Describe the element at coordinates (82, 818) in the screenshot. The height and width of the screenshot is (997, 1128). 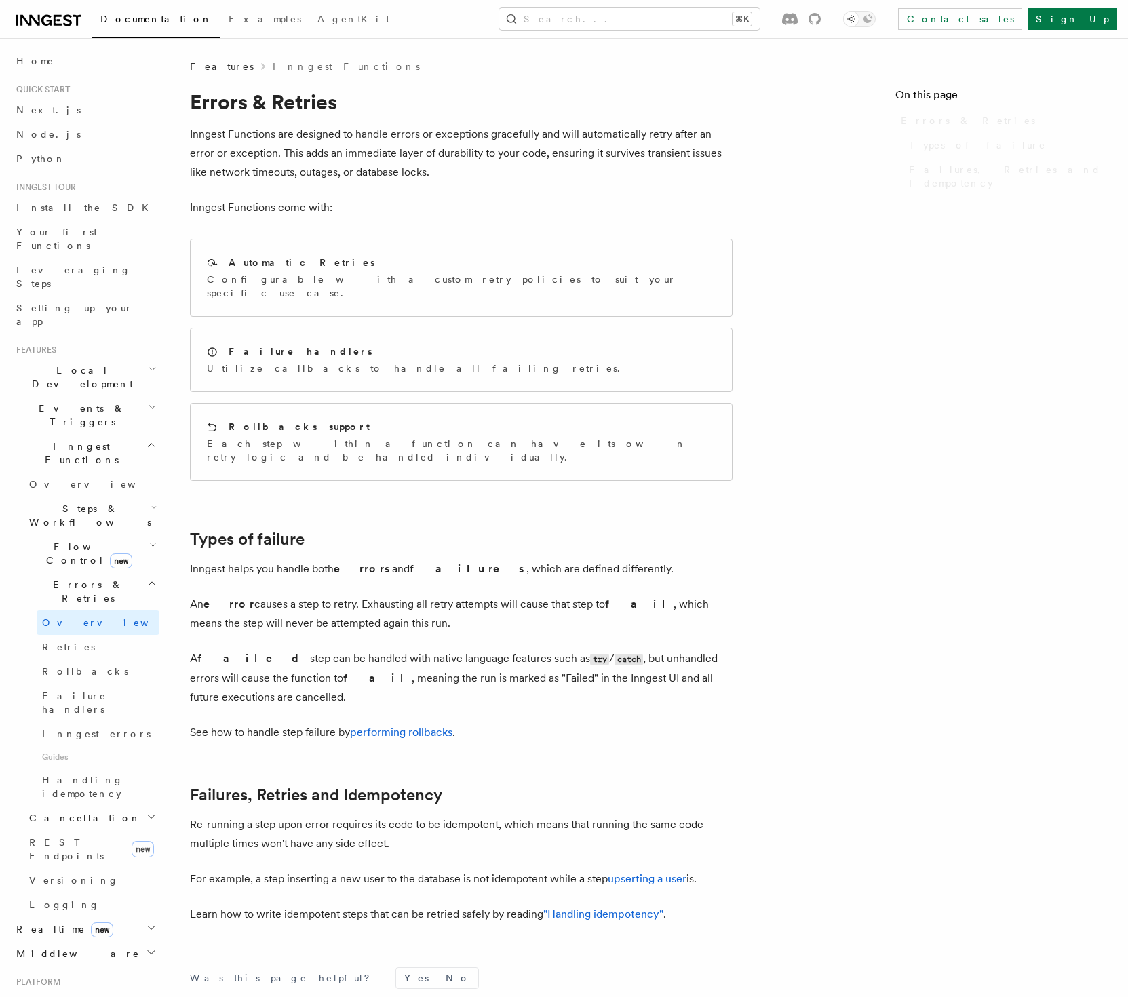
I see `span: Cancellation` at that location.